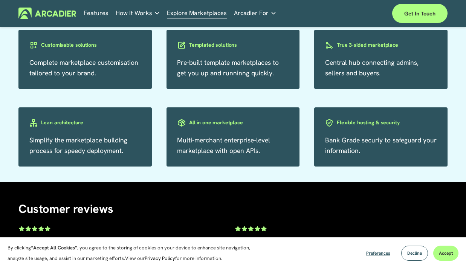  Describe the element at coordinates (380, 122) in the screenshot. I see `a: Flexible hosting & security` at that location.